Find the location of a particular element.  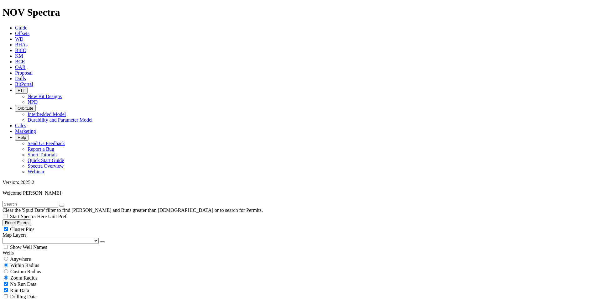

a: Short Tutorials is located at coordinates (43, 154).